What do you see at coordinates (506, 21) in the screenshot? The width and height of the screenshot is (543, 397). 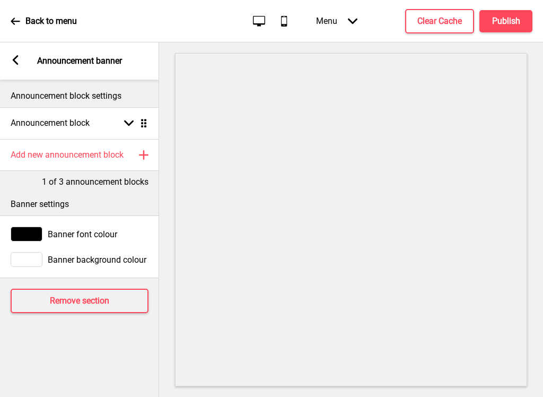 I see `h4: Publish` at bounding box center [506, 21].